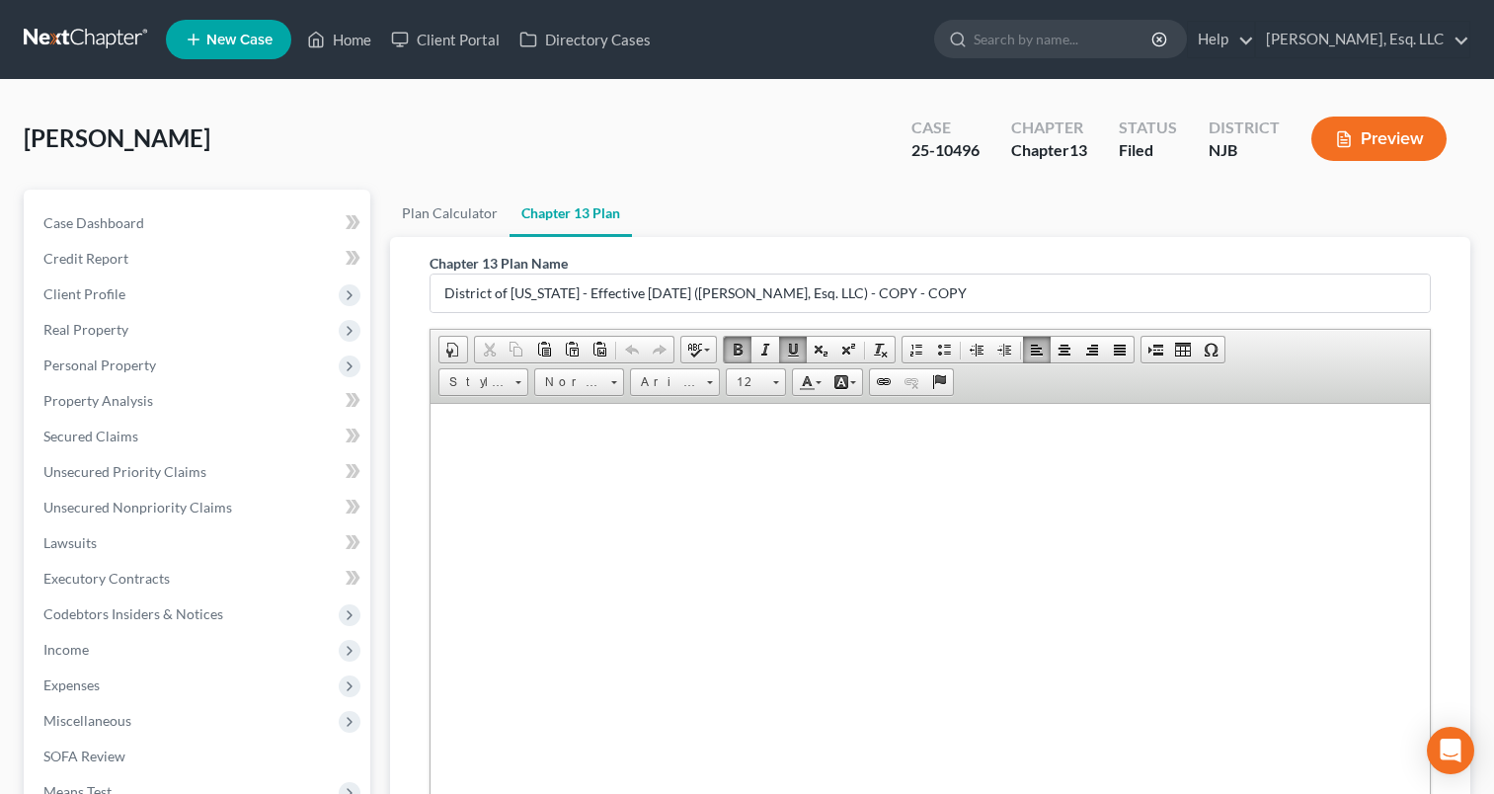 The height and width of the screenshot is (794, 1494). Describe the element at coordinates (977, 350) in the screenshot. I see `a: Decrease Indent` at that location.